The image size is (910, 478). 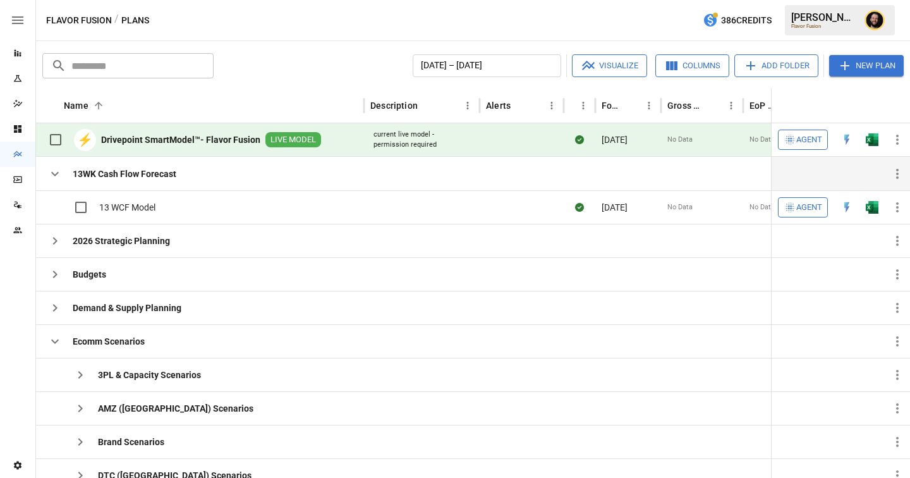 What do you see at coordinates (125, 174) in the screenshot?
I see `b: 13WK Cash Flow Forecast` at bounding box center [125, 174].